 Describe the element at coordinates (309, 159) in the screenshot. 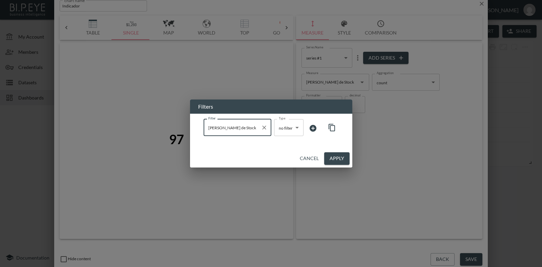

I see `button: Cancel` at that location.